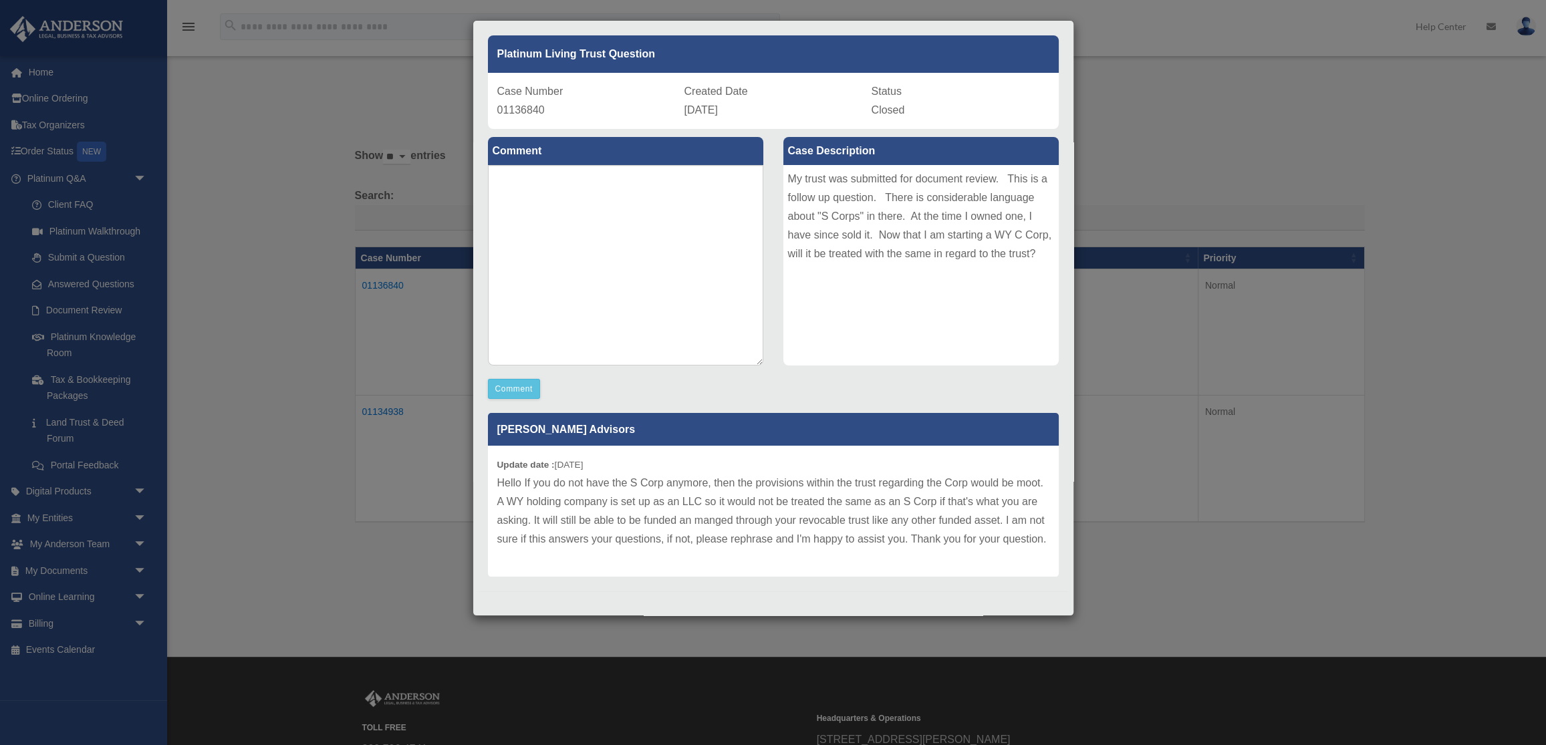  What do you see at coordinates (921, 151) in the screenshot?
I see `label: Case Description` at bounding box center [921, 151].